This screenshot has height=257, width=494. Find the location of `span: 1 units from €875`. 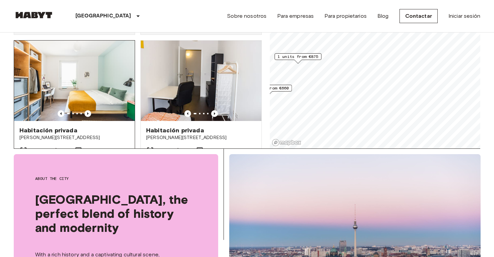

span: 1 units from €875 is located at coordinates (298, 57).